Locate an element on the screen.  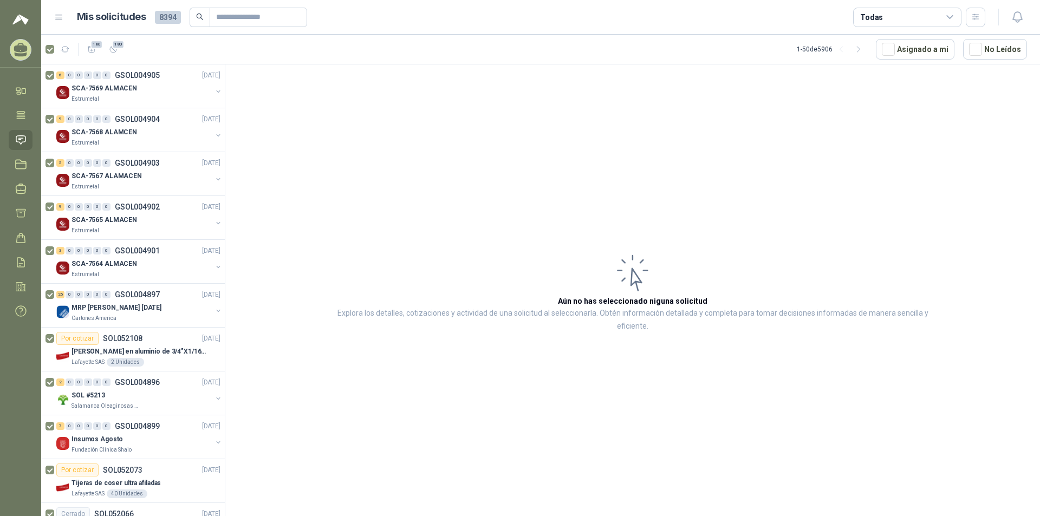
p: Fundación Clínica Shaio is located at coordinates (101, 450).